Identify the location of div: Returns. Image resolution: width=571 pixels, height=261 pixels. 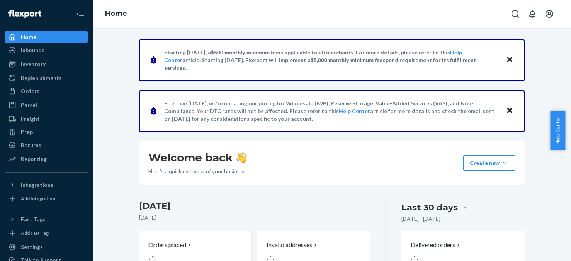
(31, 145).